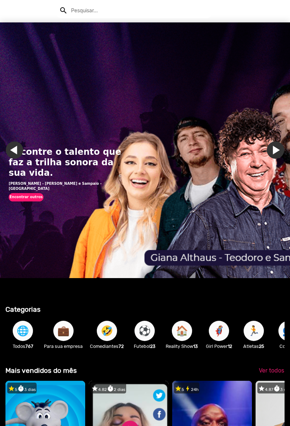  Describe the element at coordinates (23, 346) in the screenshot. I see `p: Todos` at that location.